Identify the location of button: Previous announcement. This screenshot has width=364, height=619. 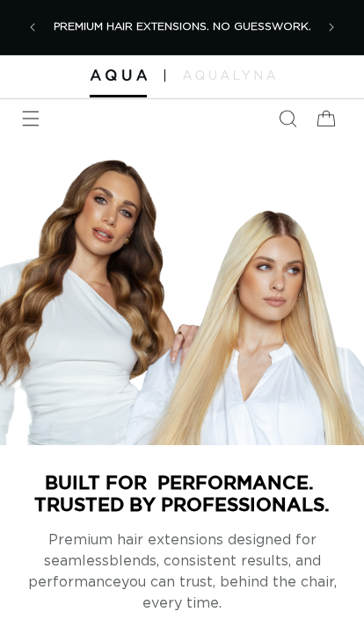
(32, 27).